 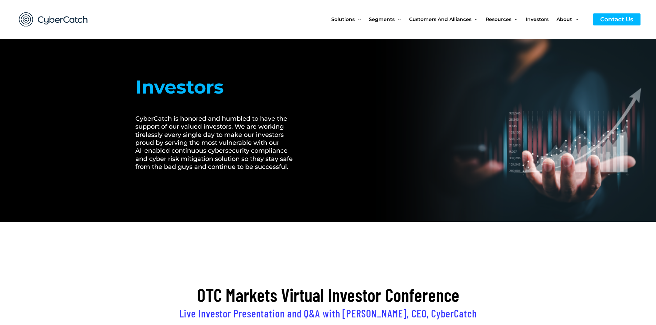 I want to click on span: Segments, so click(x=382, y=19).